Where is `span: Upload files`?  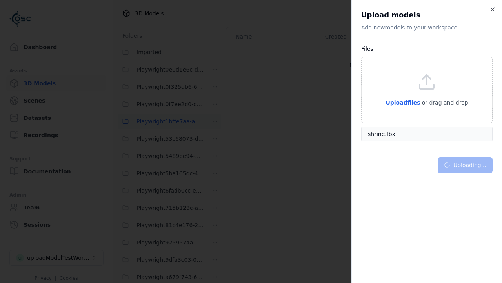
span: Upload files is located at coordinates (403, 102).